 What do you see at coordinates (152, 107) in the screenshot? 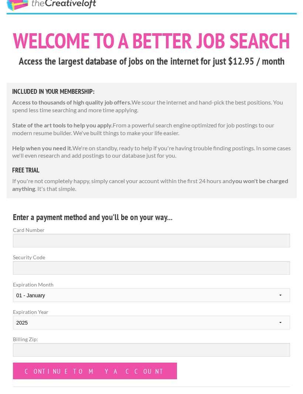
I see `p: We scour the internet and hand-pick the best positions. You spend less time searching and more ti...` at bounding box center [152, 107].